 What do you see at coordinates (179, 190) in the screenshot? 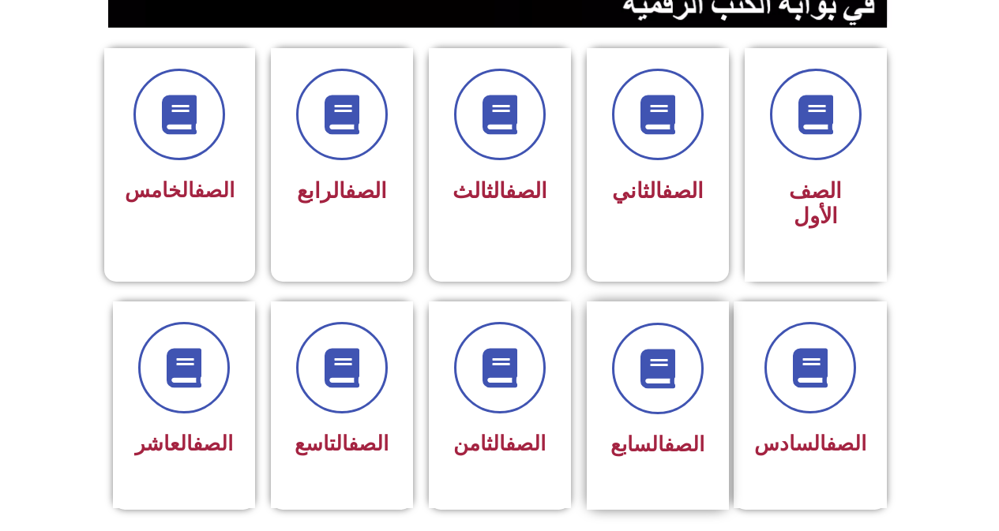
I see `span: الخامس` at bounding box center [179, 190].